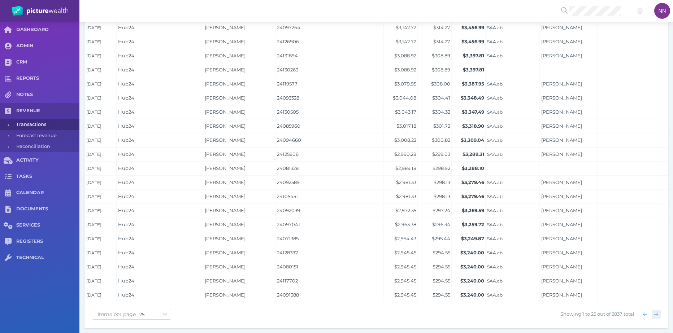 This screenshot has width=673, height=333. Describe the element at coordinates (116, 315) in the screenshot. I see `span: Items per page` at that location.